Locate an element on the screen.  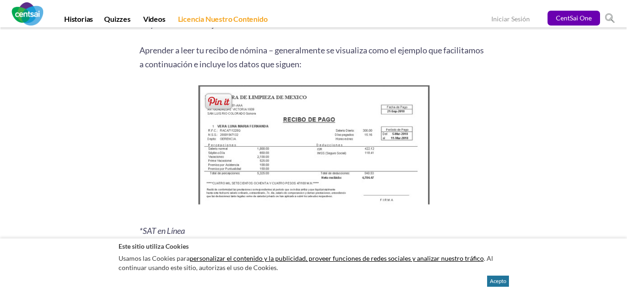
h2: Este sitio utiliza Cookies is located at coordinates (314, 246).